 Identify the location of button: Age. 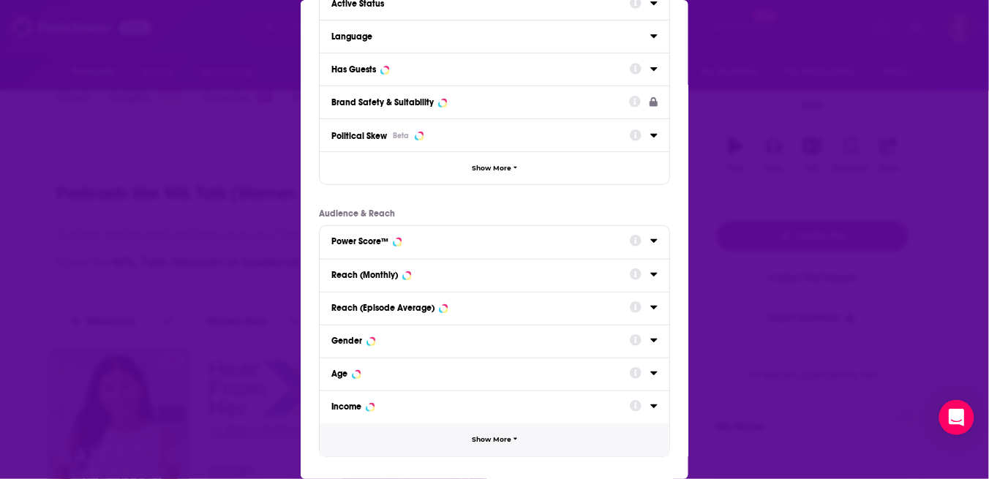
(480, 373).